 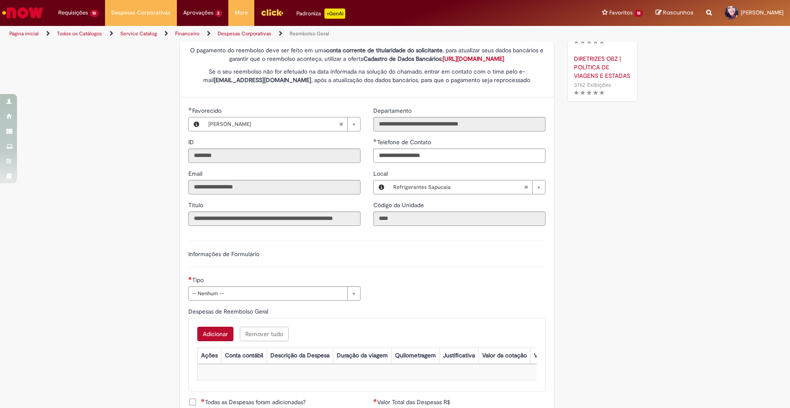 I want to click on a: Reembolso Geral, so click(x=309, y=34).